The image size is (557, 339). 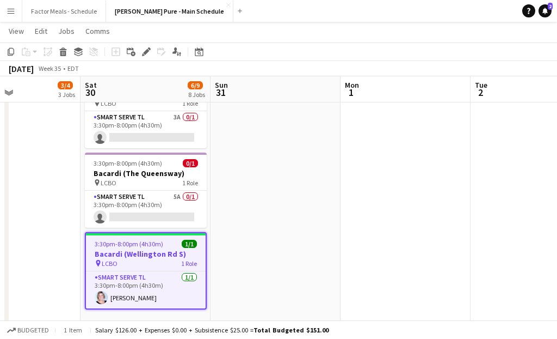 I want to click on button: Budgeted, so click(x=28, y=330).